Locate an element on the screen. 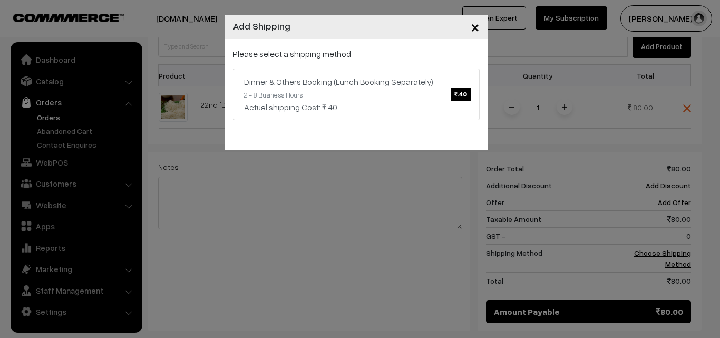 The width and height of the screenshot is (720, 338). small: 2 - 8 Business Hours is located at coordinates (273, 95).